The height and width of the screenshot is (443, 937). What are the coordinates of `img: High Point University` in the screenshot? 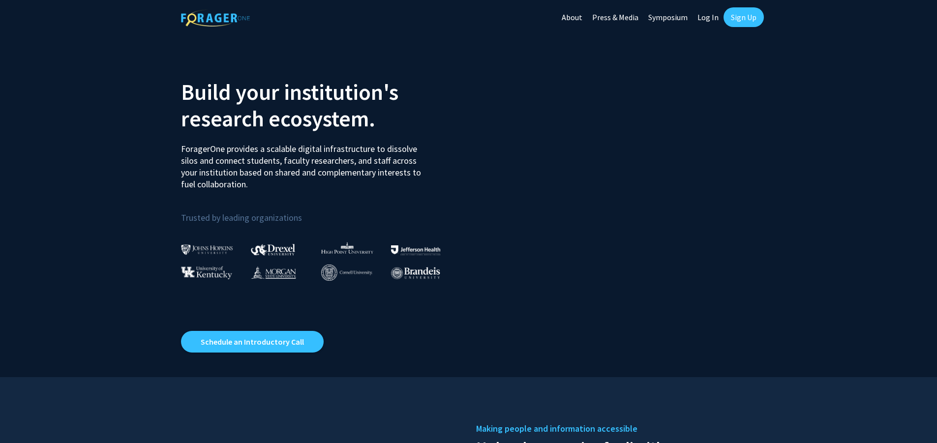 It's located at (347, 248).